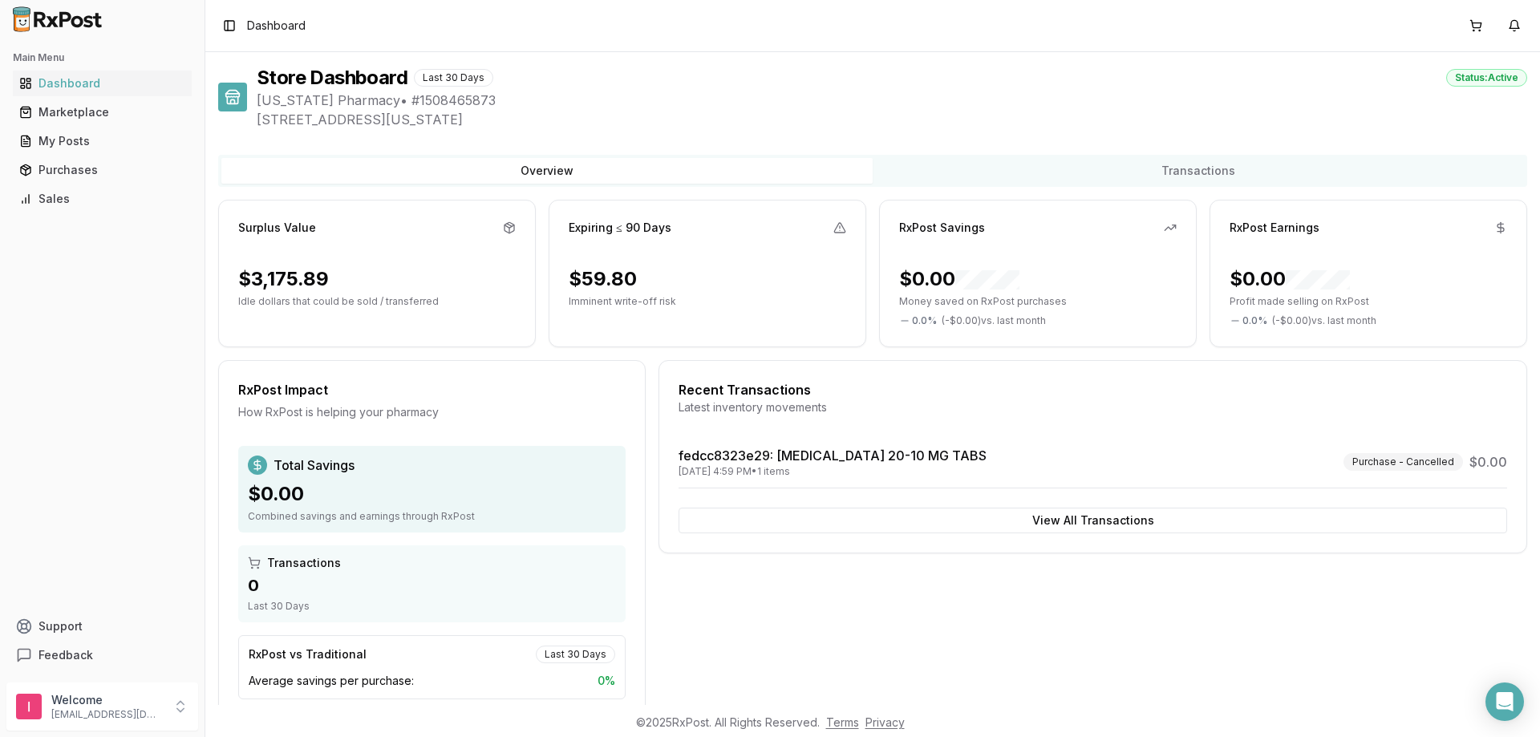 The height and width of the screenshot is (737, 1540). What do you see at coordinates (842, 722) in the screenshot?
I see `a: Terms` at bounding box center [842, 722].